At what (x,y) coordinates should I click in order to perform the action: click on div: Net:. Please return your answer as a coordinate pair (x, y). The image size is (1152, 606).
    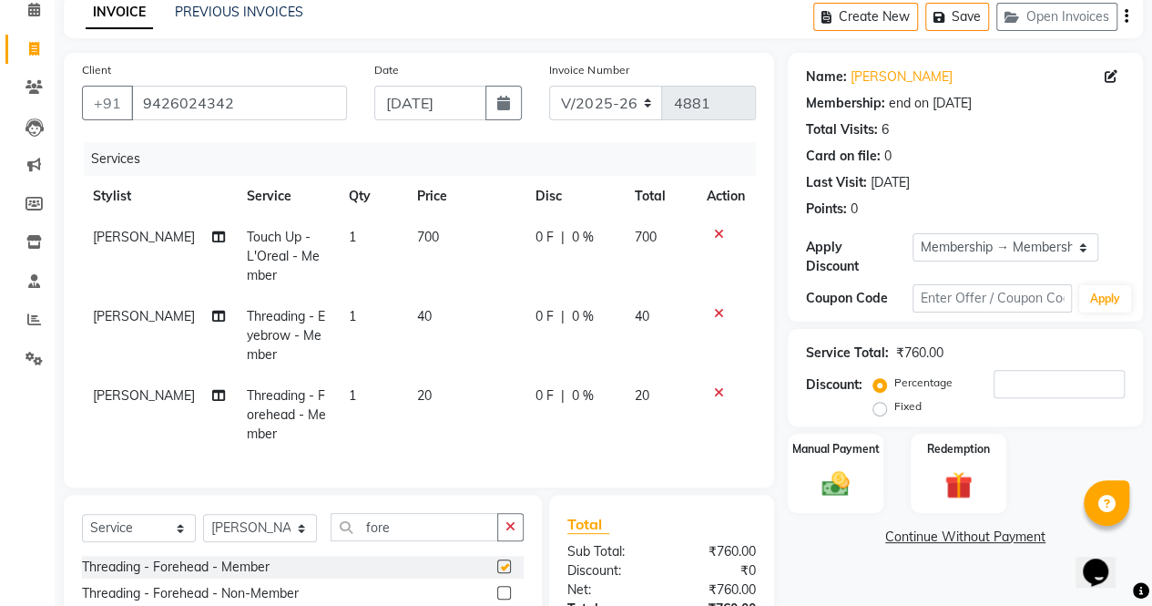
    Looking at the image, I should click on (607, 589).